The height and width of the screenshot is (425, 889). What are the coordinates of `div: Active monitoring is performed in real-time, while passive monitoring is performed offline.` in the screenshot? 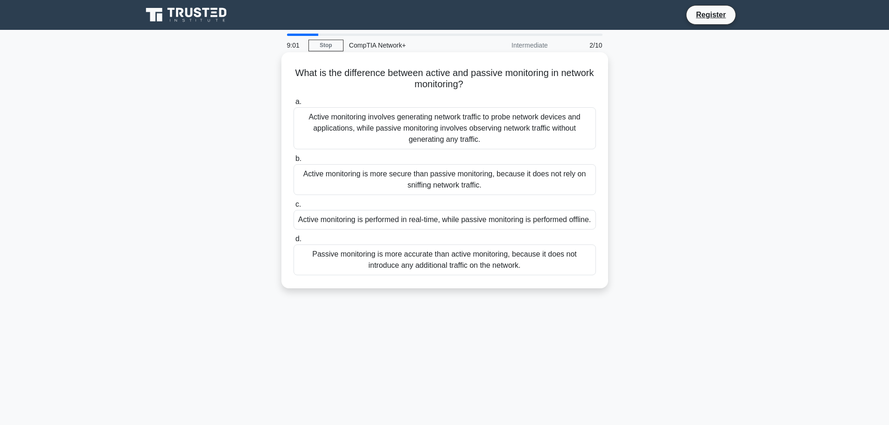 It's located at (445, 220).